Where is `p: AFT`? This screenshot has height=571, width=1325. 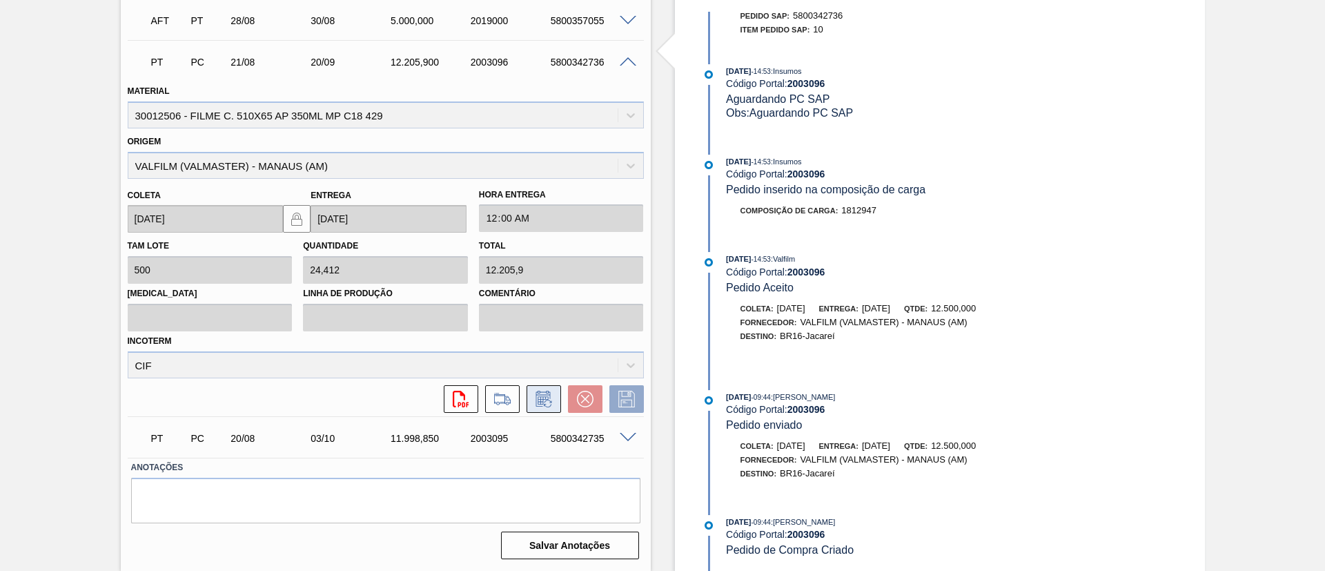 p: AFT is located at coordinates (168, 21).